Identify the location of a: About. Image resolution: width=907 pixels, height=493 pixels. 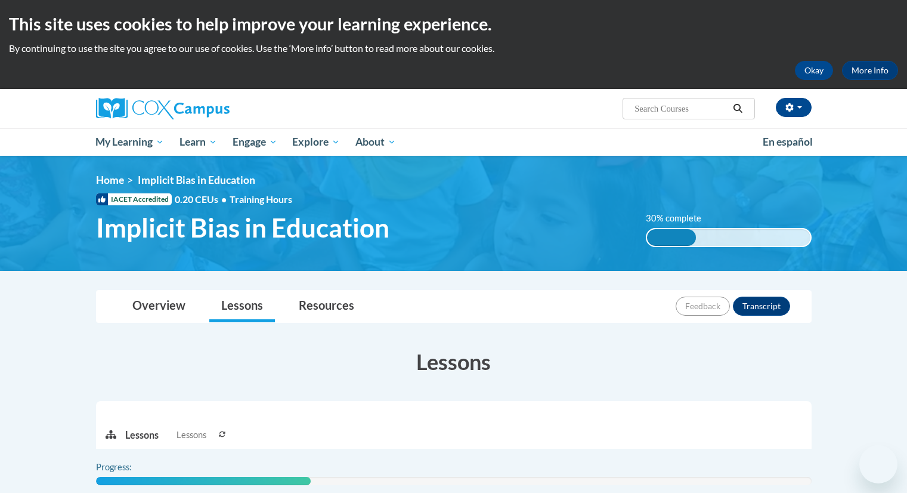
(376, 142).